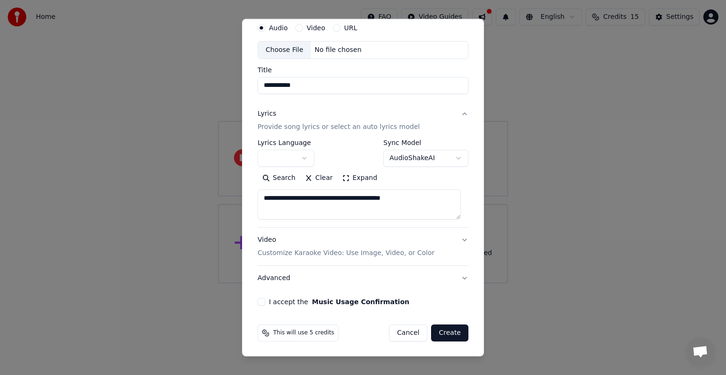 The image size is (726, 375). I want to click on button: I accept the, so click(361, 302).